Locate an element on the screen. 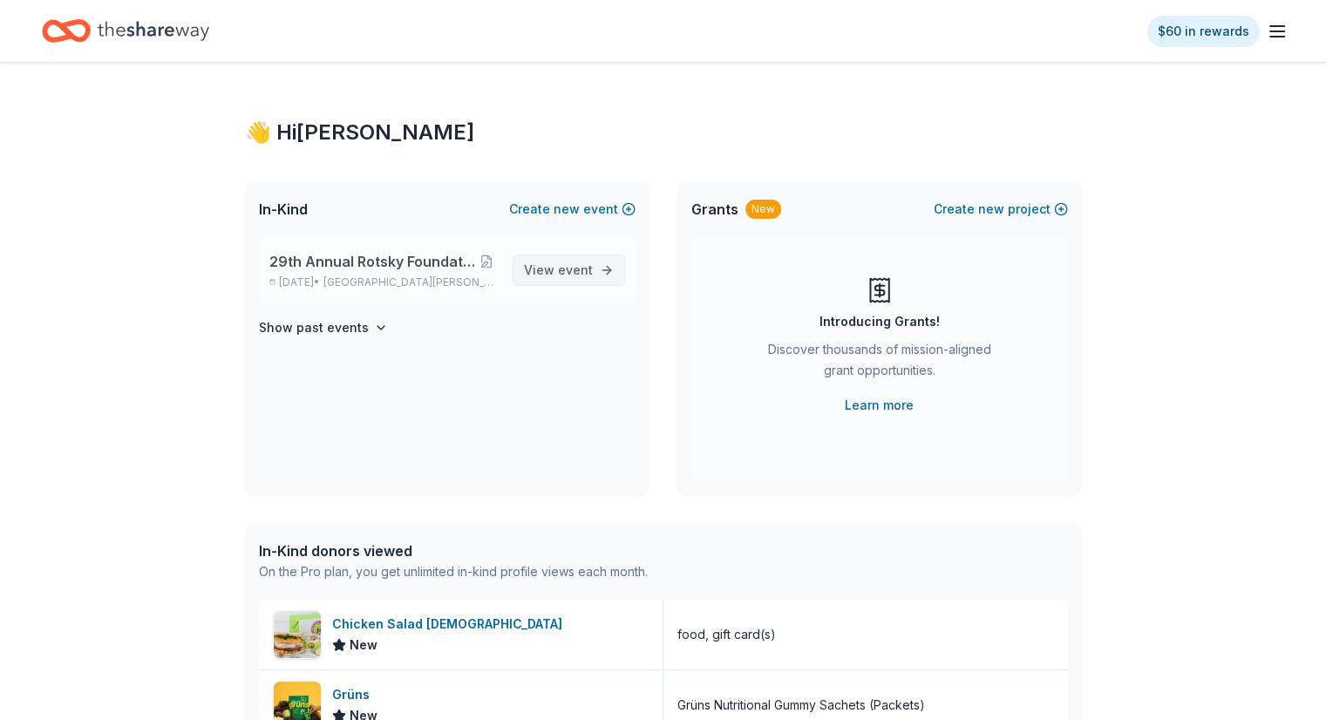 This screenshot has width=1326, height=720. div: Grüns is located at coordinates (355, 695).